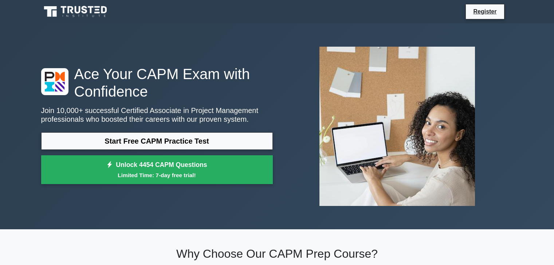 This screenshot has width=554, height=265. What do you see at coordinates (157, 115) in the screenshot?
I see `p: Join 10,000+ successful Certified Associate in Project Management professionals who boosted their...` at bounding box center [157, 115].